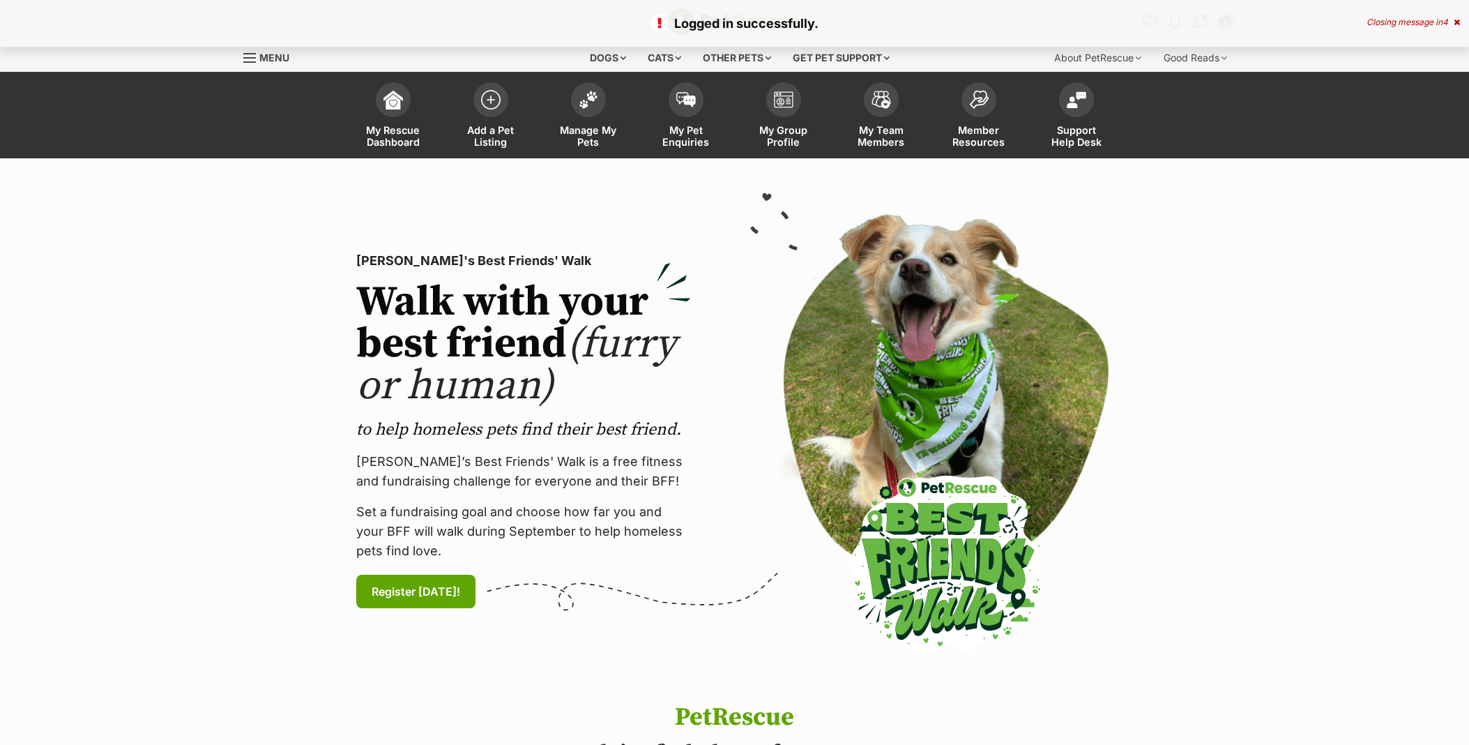 The image size is (1469, 745). What do you see at coordinates (393, 116) in the screenshot?
I see `a: My Rescue Dashboard` at bounding box center [393, 116].